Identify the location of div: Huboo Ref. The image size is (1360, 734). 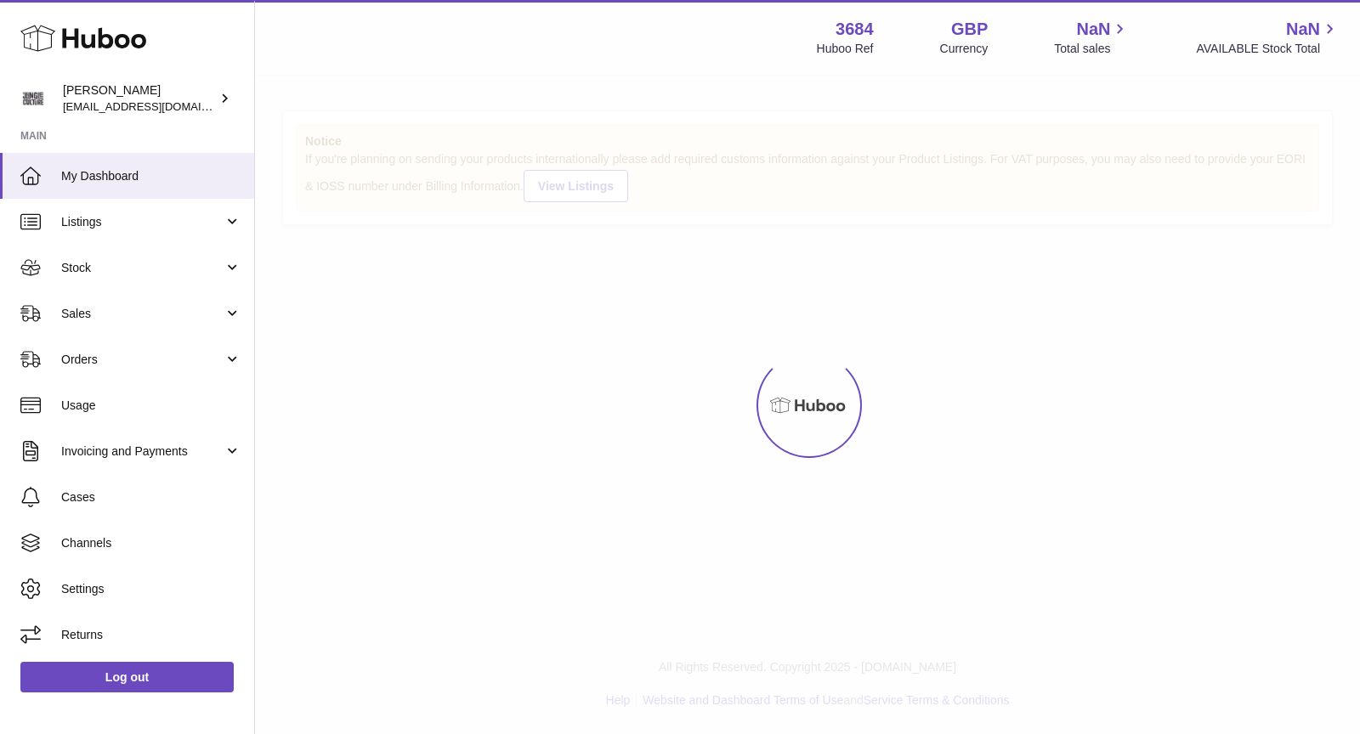
(845, 48).